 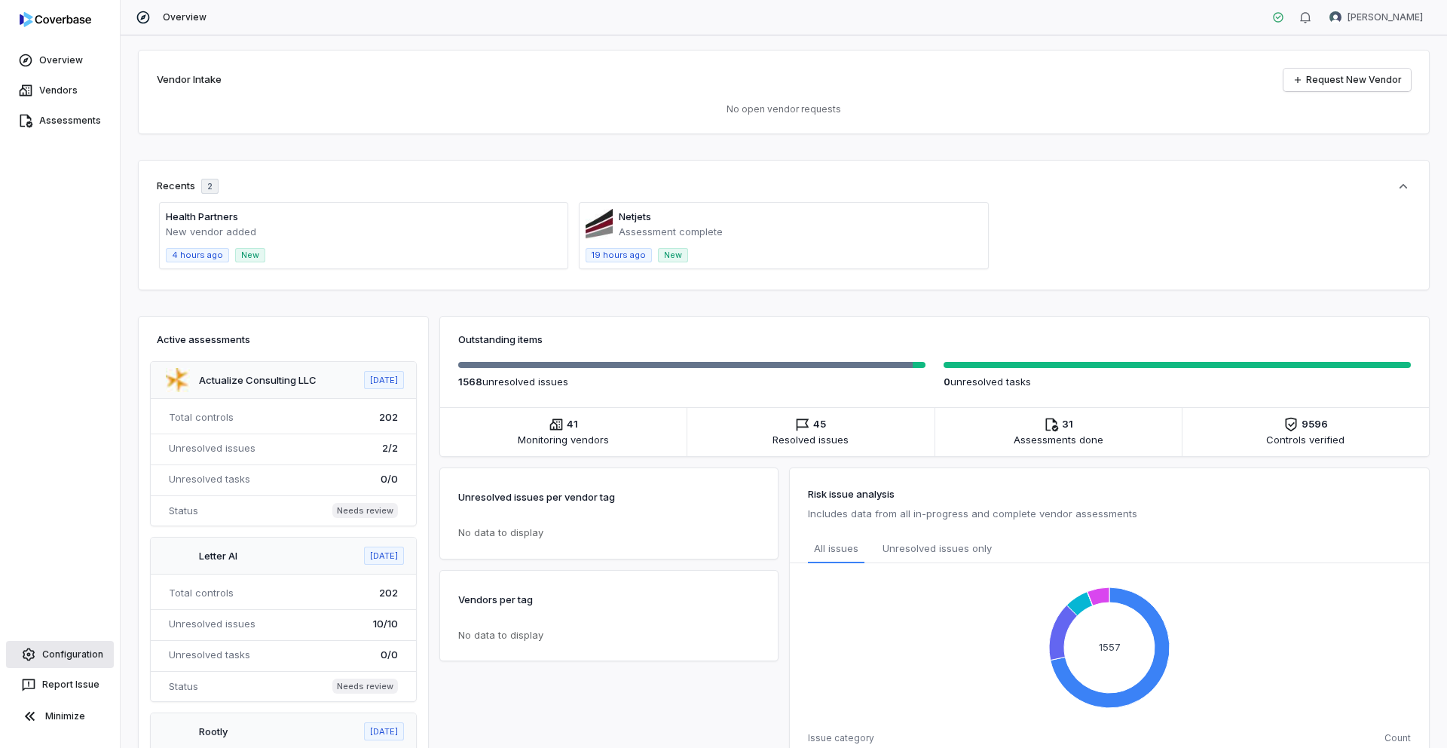 I want to click on span: Count, so click(x=1398, y=738).